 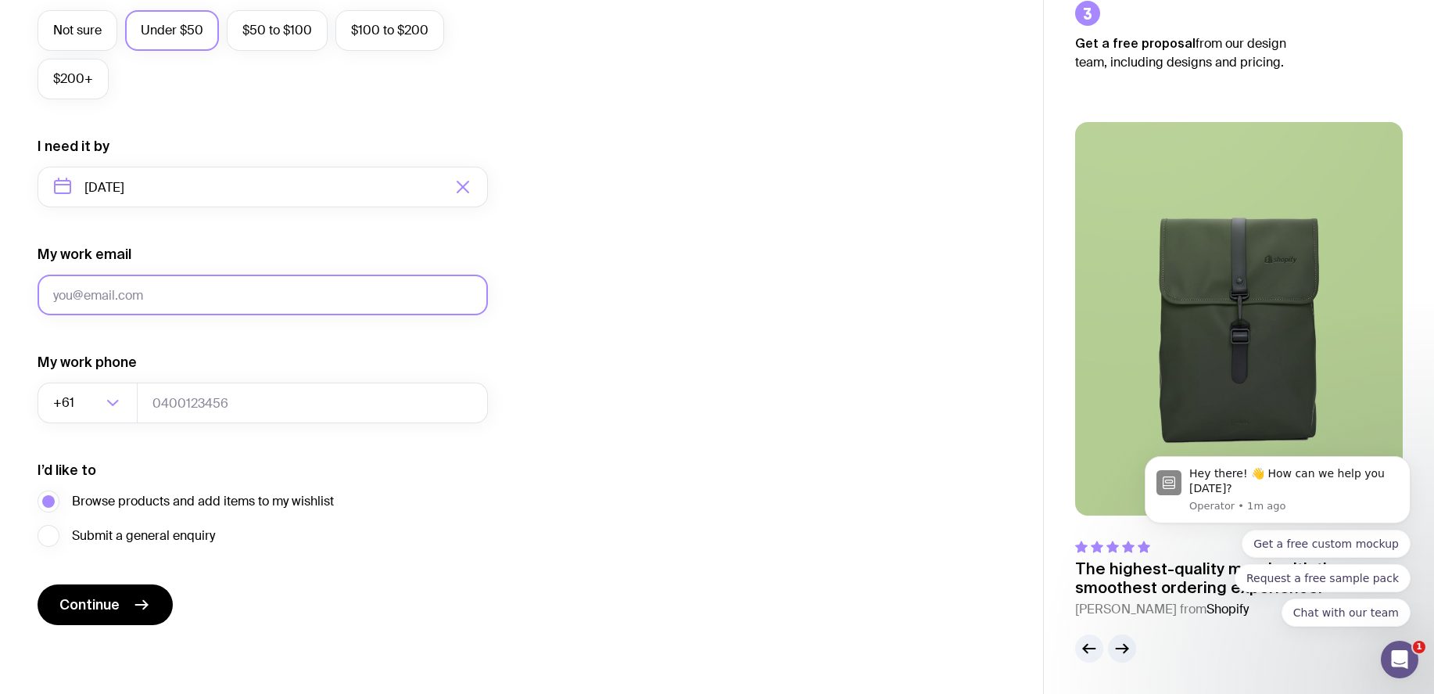 What do you see at coordinates (263, 295) in the screenshot?
I see `input: you@email.com` at bounding box center [263, 295].